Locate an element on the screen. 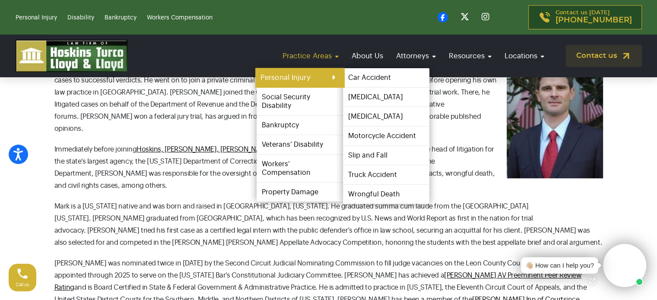 This screenshot has height=300, width=657. a: Property Damage is located at coordinates (300, 192).